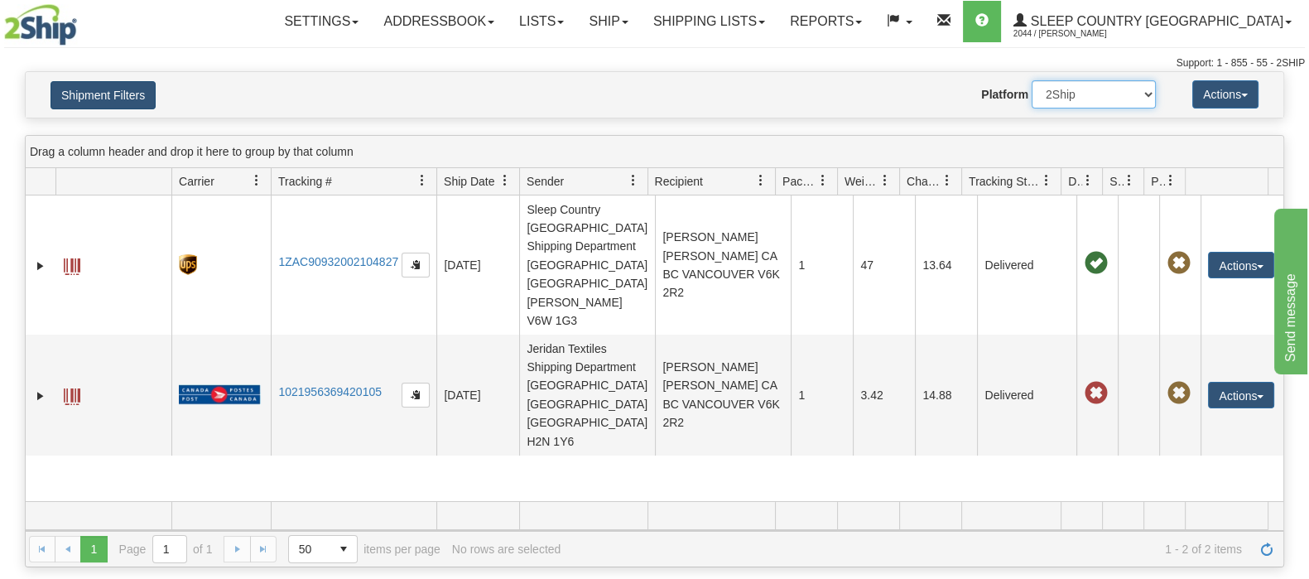 The image size is (1309, 579). What do you see at coordinates (1171, 180) in the screenshot?
I see `a: Pickup Status filter column settings` at bounding box center [1171, 180].